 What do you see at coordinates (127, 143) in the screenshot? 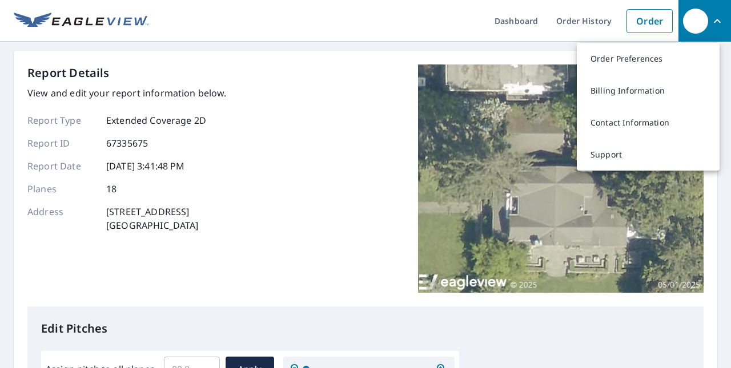
I see `p: 67335675` at bounding box center [127, 143].